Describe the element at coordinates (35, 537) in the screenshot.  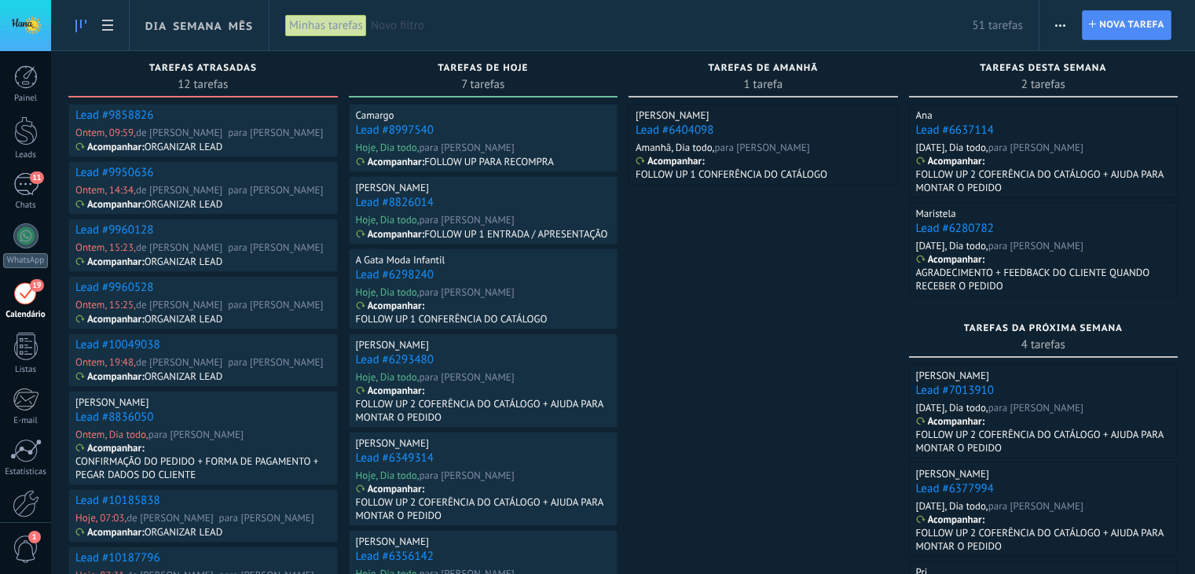
I see `span: 1` at that location.